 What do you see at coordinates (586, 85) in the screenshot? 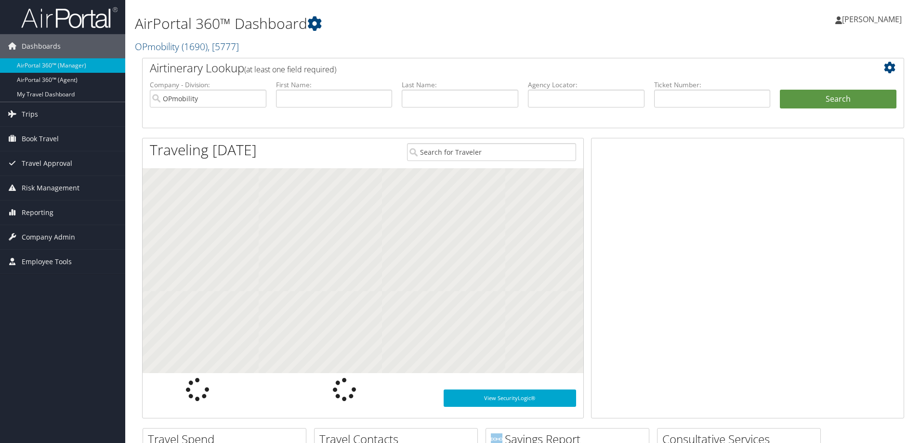
I see `label: Agency Locator:` at bounding box center [586, 85].